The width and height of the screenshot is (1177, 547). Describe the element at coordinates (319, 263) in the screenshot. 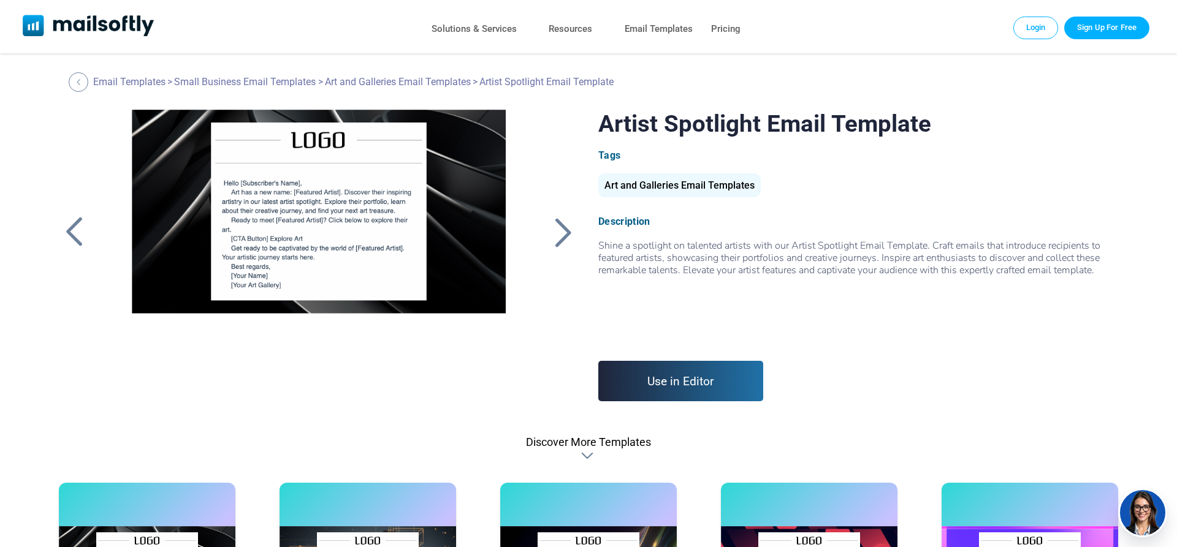

I see `a: Artist Spotlight Email Template` at that location.